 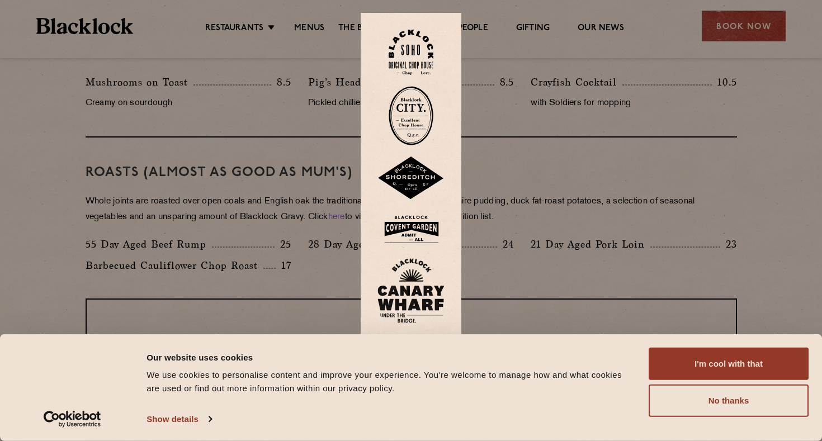 What do you see at coordinates (72, 420) in the screenshot?
I see `a: Usercentrics Cookiebot - opens in a new window` at bounding box center [72, 420].